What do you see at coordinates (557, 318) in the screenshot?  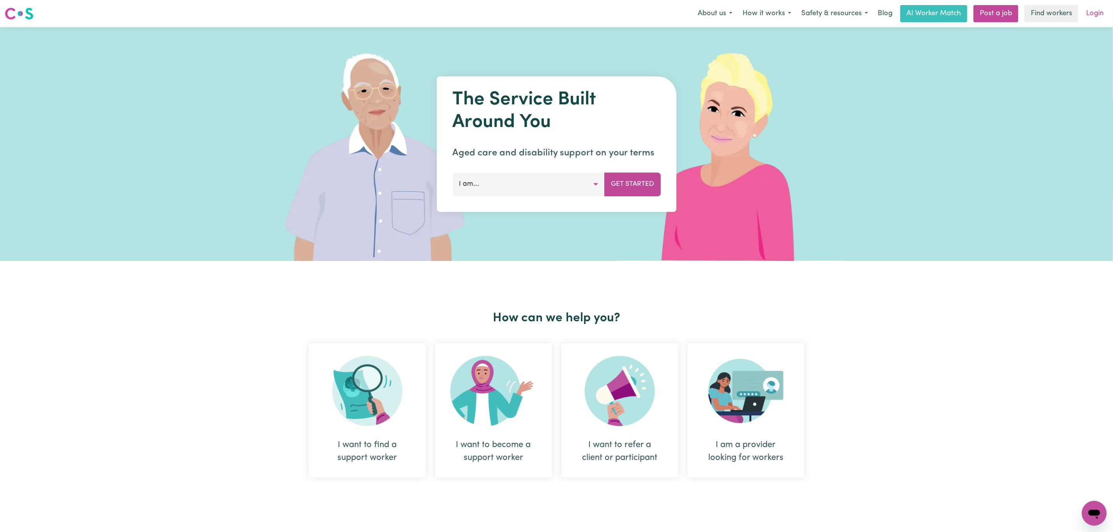 I see `h2: How can we help you?` at bounding box center [557, 318].